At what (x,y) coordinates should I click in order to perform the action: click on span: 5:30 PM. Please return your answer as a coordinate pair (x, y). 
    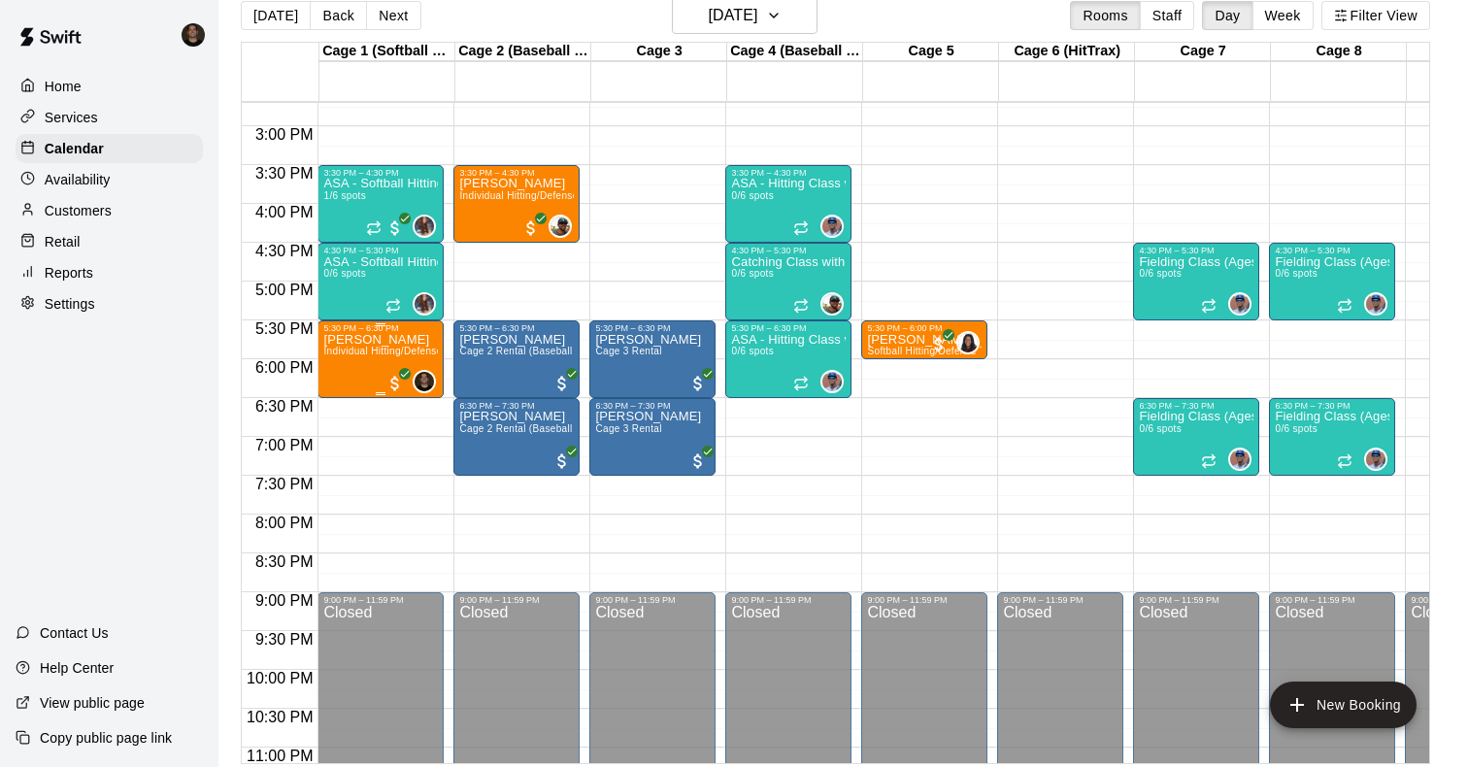
    Looking at the image, I should click on (285, 328).